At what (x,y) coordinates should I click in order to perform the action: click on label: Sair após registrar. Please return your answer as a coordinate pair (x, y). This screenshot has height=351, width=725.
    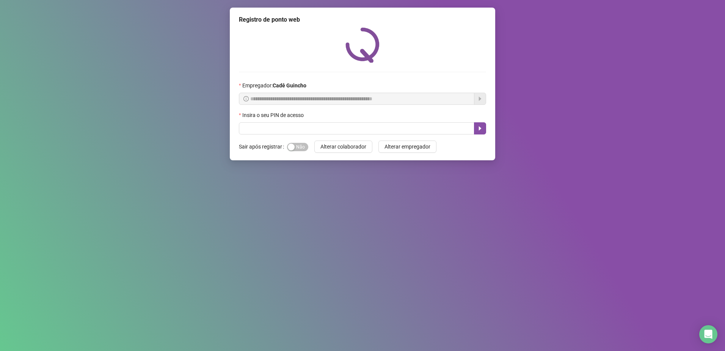
    Looking at the image, I should click on (263, 146).